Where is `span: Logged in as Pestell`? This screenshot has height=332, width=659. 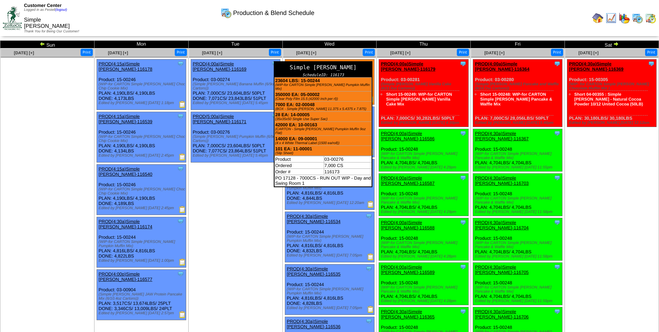 span: Logged in as Pestell is located at coordinates (46, 10).